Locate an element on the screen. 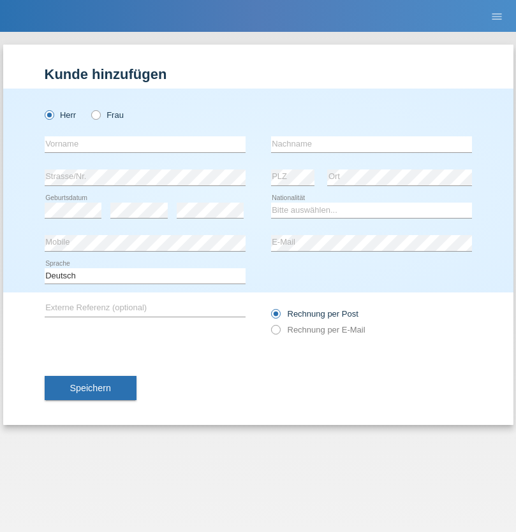 This screenshot has height=532, width=516. i: menu is located at coordinates (497, 17).